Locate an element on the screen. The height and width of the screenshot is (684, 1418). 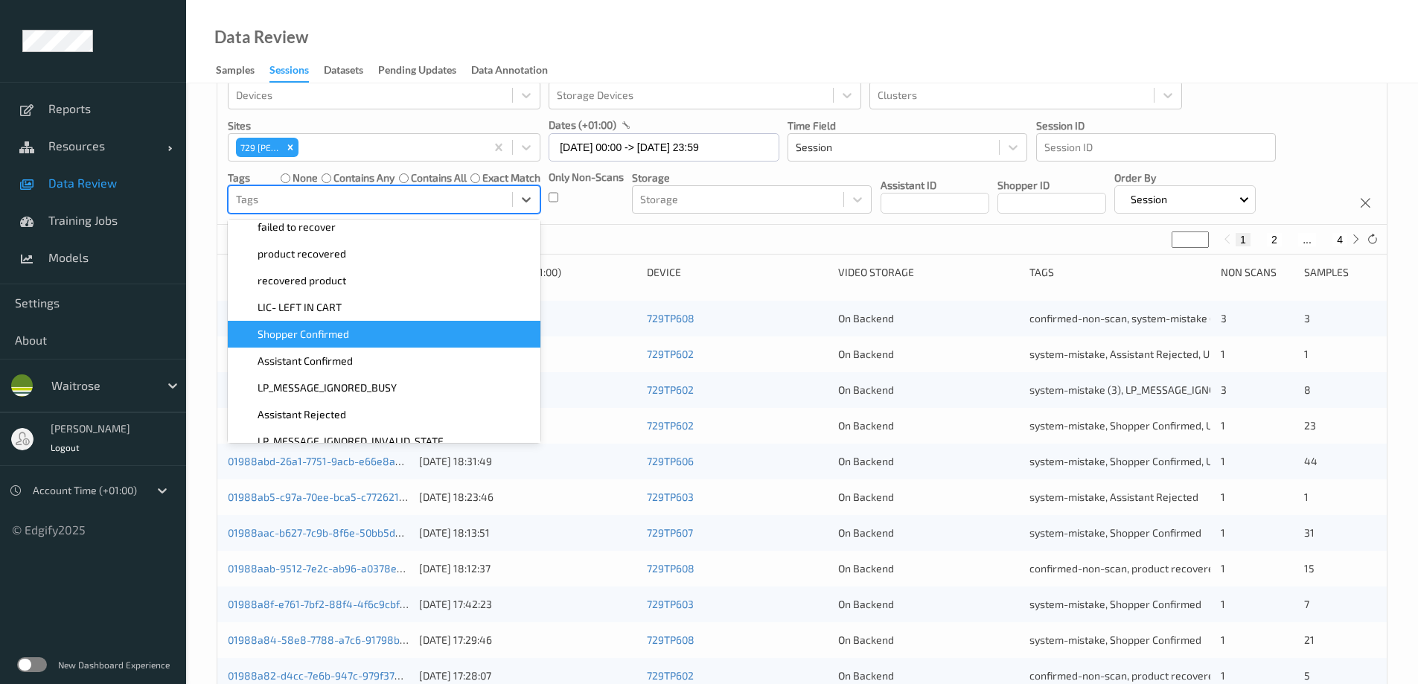
a: 01988a8f-e761-7bf2-88f4-4f6c9cbf2f56 is located at coordinates (325, 604).